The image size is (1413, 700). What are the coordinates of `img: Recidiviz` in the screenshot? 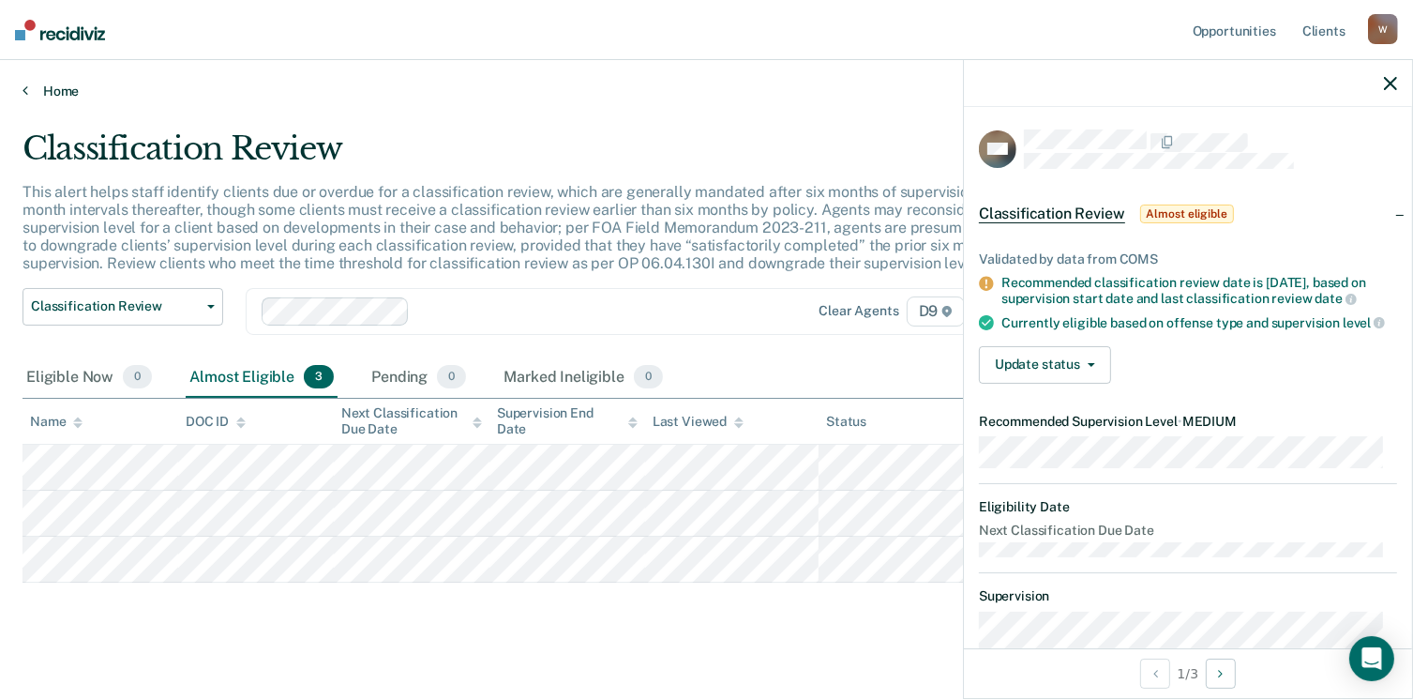 It's located at (60, 30).